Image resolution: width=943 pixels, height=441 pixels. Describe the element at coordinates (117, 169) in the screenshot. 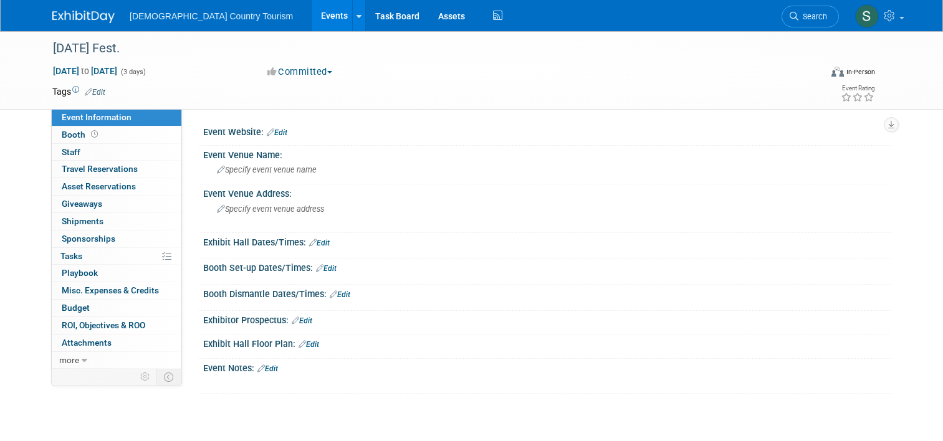

I see `a: Travel Reservations` at that location.